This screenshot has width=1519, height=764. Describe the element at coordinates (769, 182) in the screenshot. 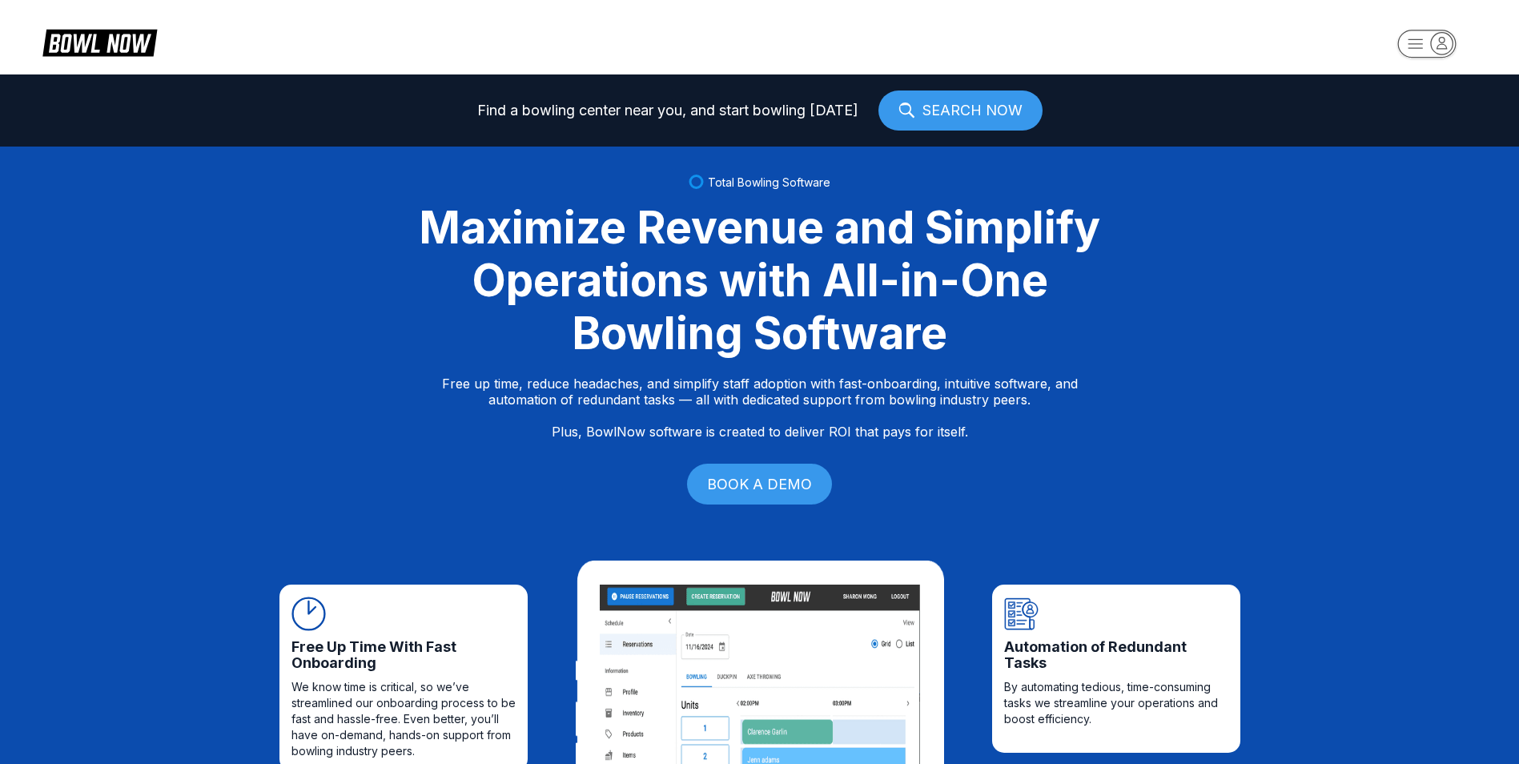

I see `span: Total Bowling Software` at that location.